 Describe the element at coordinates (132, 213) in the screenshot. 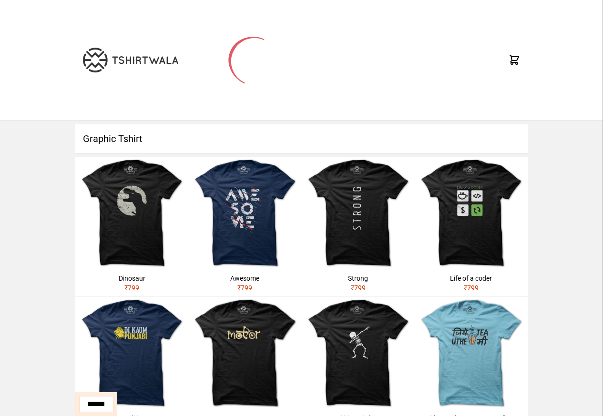

I see `img: dinosaur.jpg` at that location.